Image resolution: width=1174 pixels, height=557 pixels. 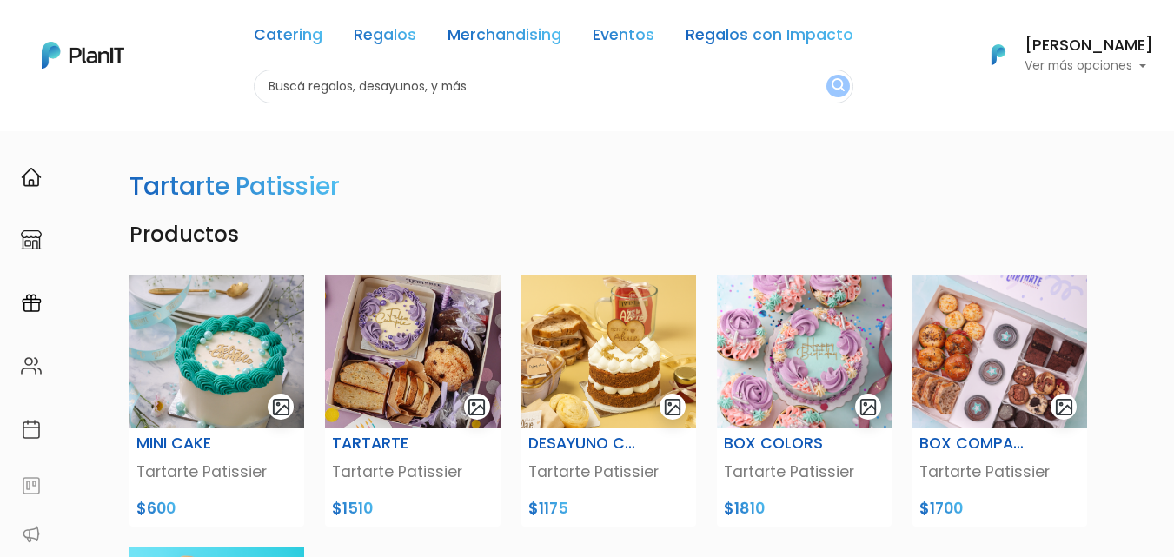 What do you see at coordinates (31, 303) in the screenshot?
I see `img: campaigns-02234683943229c281be62815700db0a1741e53638e28bf9629b52c665b00959.svg` at bounding box center [31, 303].